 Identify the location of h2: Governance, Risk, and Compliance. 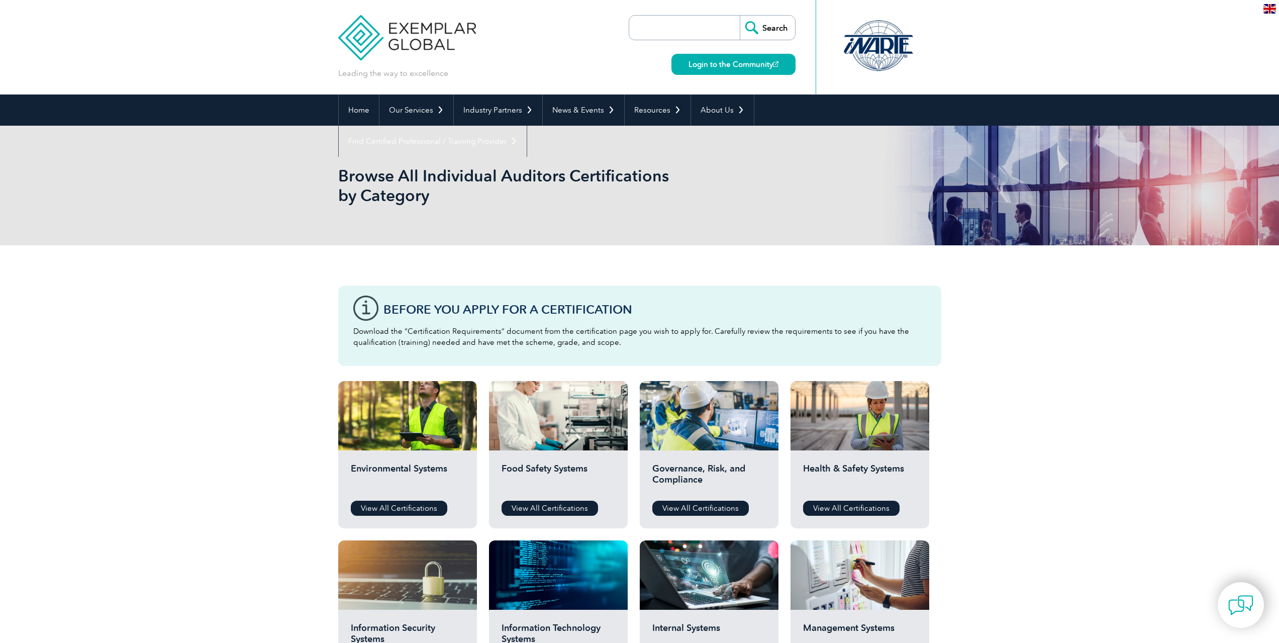
(709, 478).